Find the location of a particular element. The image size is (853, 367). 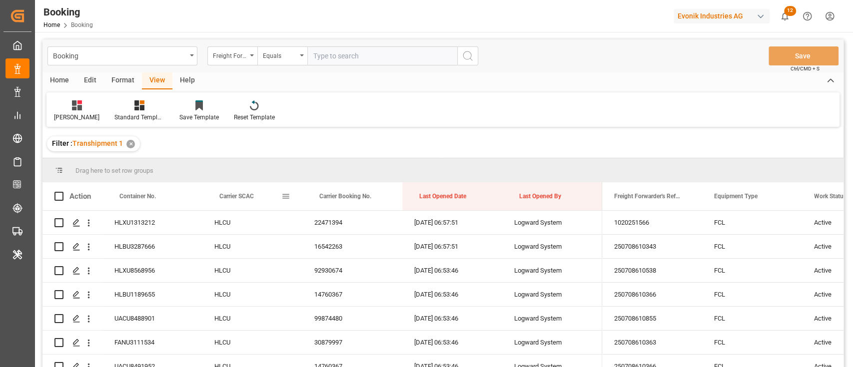

div: Action is located at coordinates (80, 196).